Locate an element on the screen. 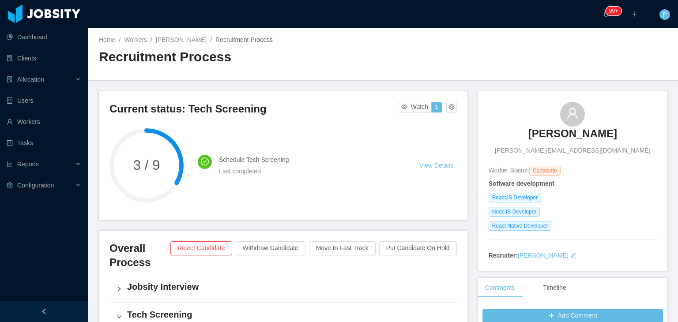 The height and width of the screenshot is (322, 678). a: View Details is located at coordinates (436, 166).